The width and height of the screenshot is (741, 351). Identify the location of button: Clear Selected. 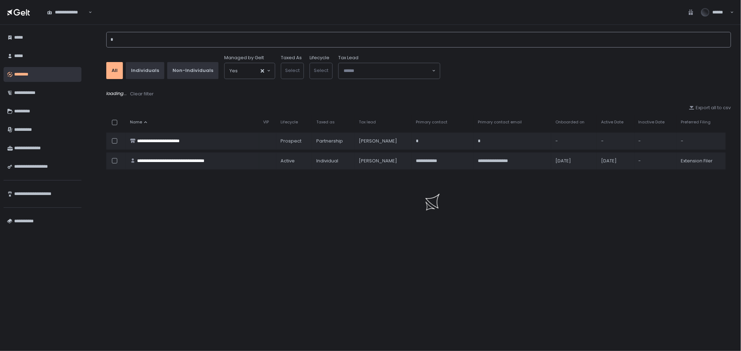
(262, 71).